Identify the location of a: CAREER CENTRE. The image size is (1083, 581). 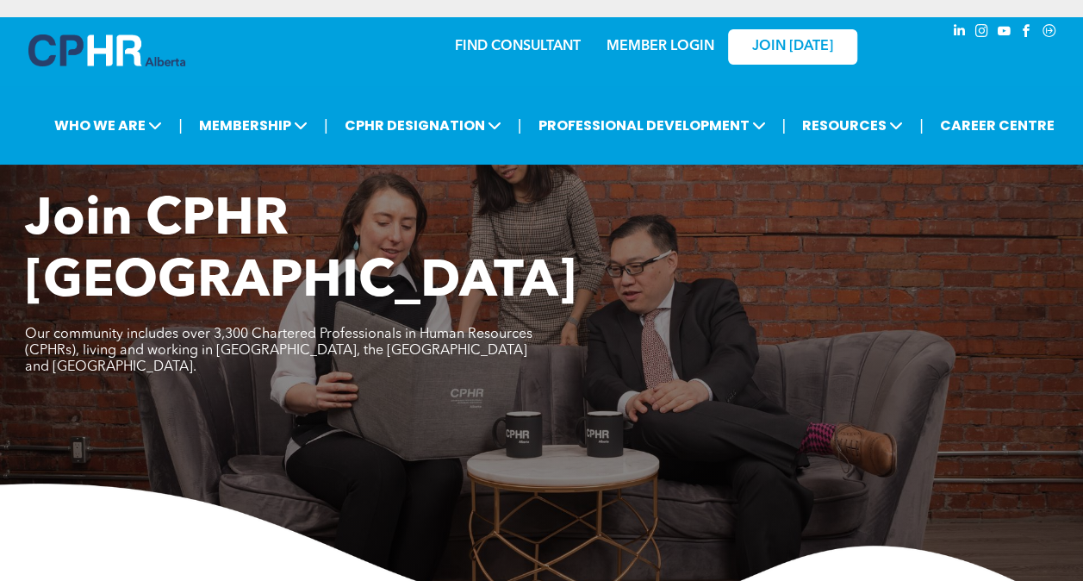
(997, 125).